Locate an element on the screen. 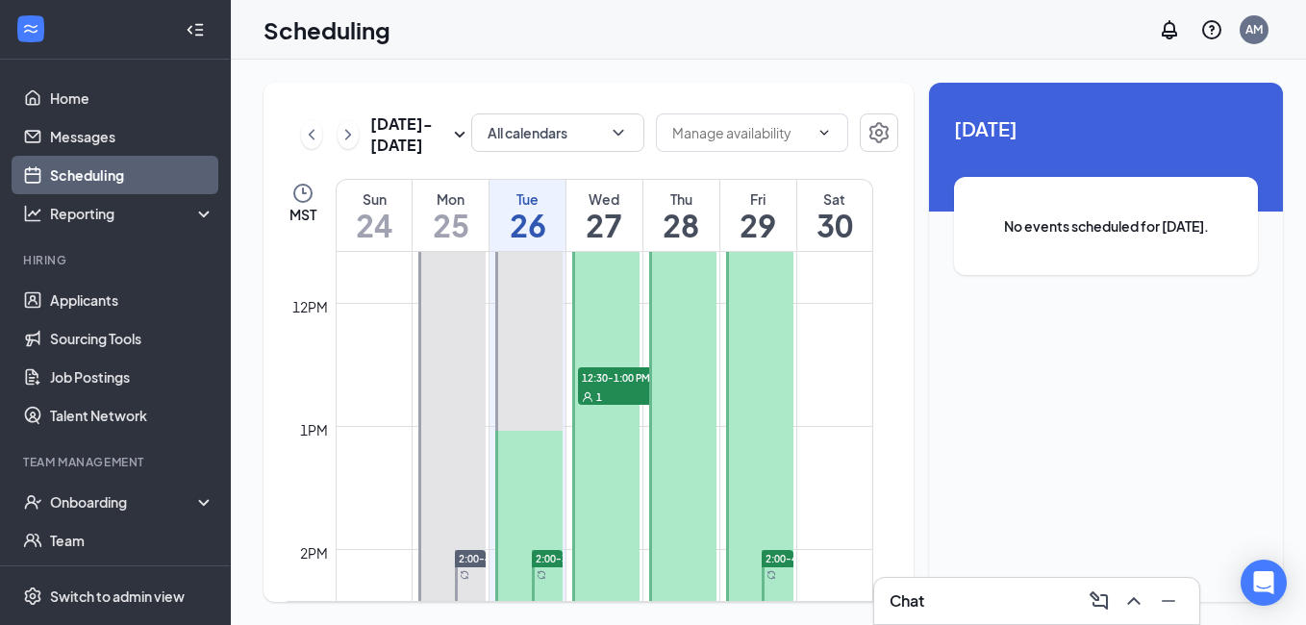  a: August 24, 2025 is located at coordinates (374, 215).